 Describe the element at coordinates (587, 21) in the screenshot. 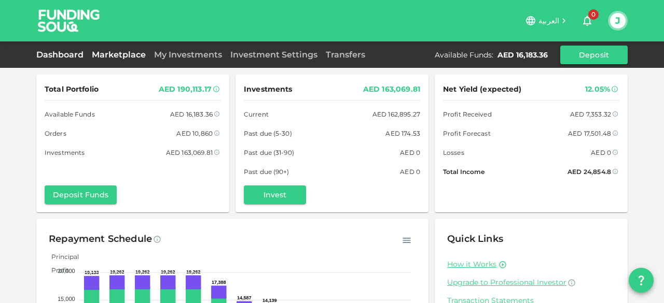

I see `button: 0` at that location.